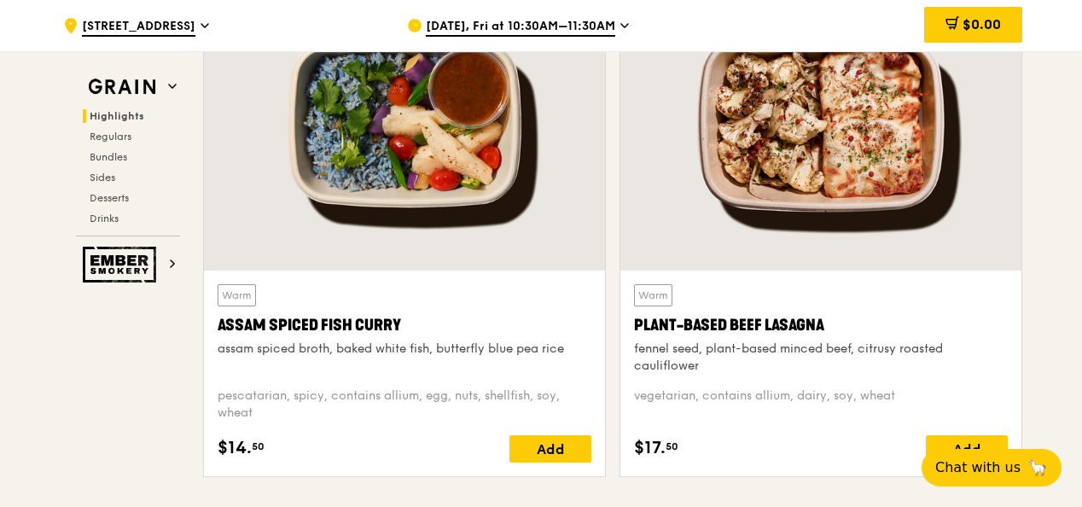 The width and height of the screenshot is (1082, 507). What do you see at coordinates (122, 264) in the screenshot?
I see `img: Ember Smokery web logo` at bounding box center [122, 264].